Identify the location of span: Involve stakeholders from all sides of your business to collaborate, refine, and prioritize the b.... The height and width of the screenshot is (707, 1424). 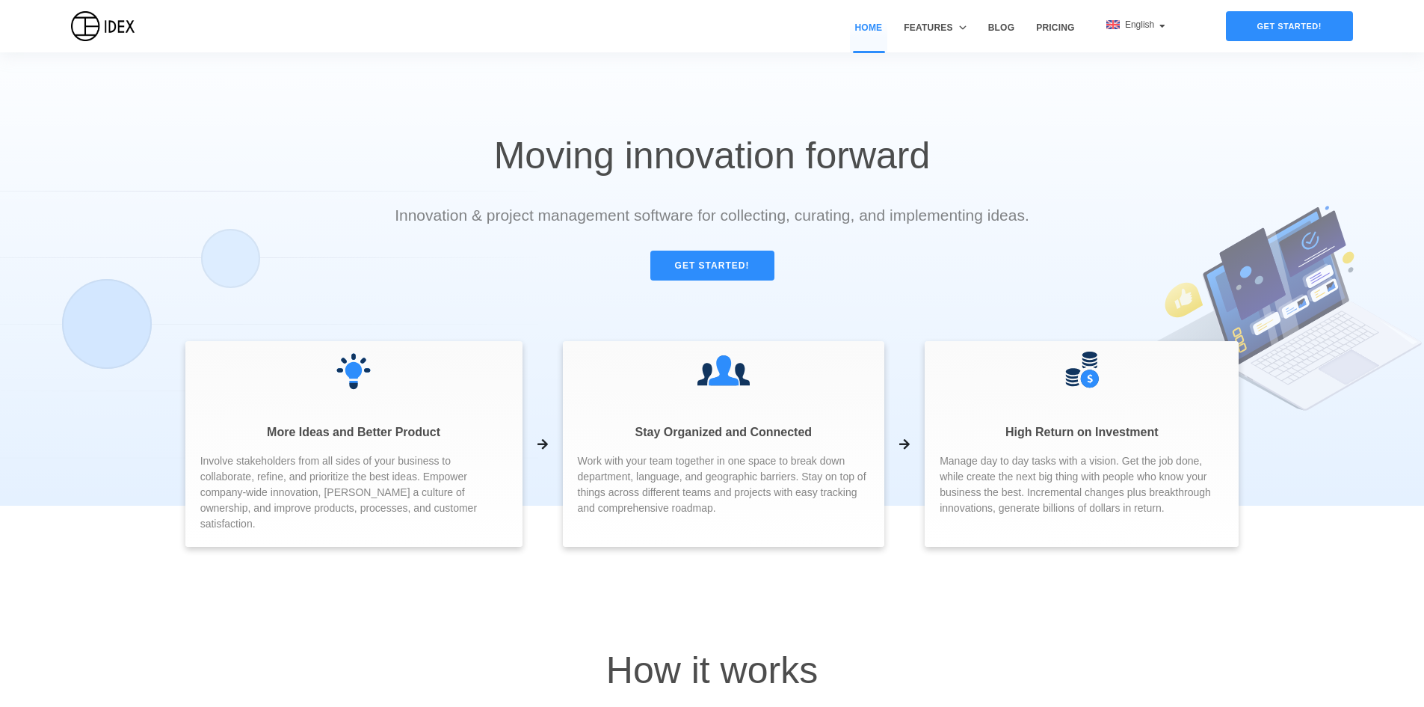
(354, 492).